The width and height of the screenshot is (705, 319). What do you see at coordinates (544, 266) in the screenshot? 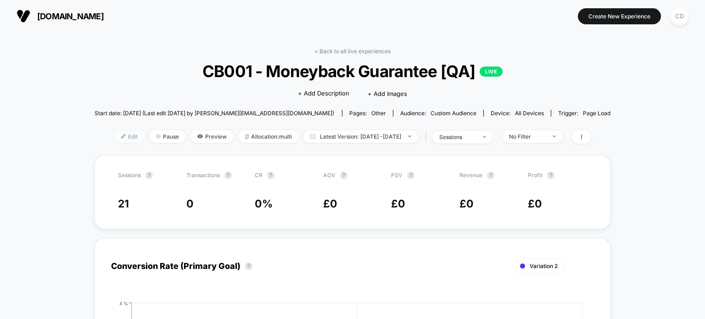
I see `span: Variation 2` at bounding box center [544, 266].